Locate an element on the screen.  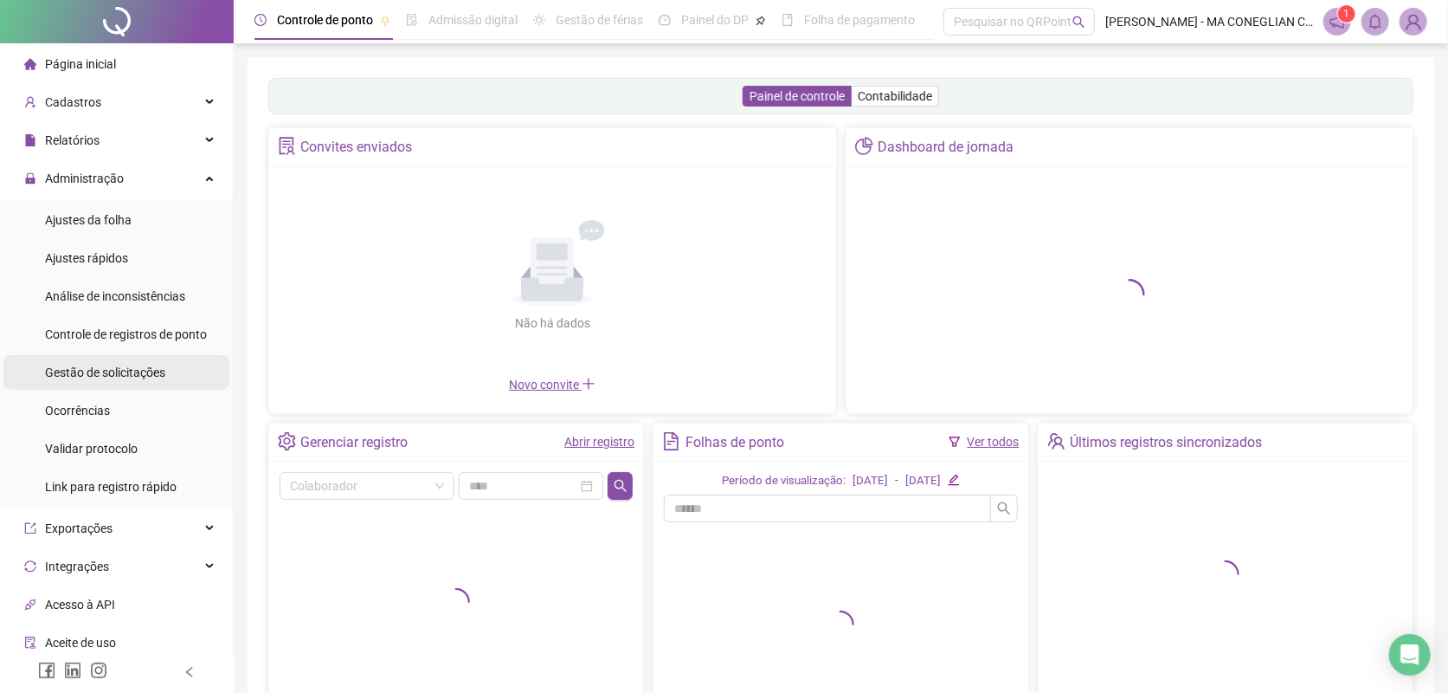
div: Convites enviados is located at coordinates (356, 147).